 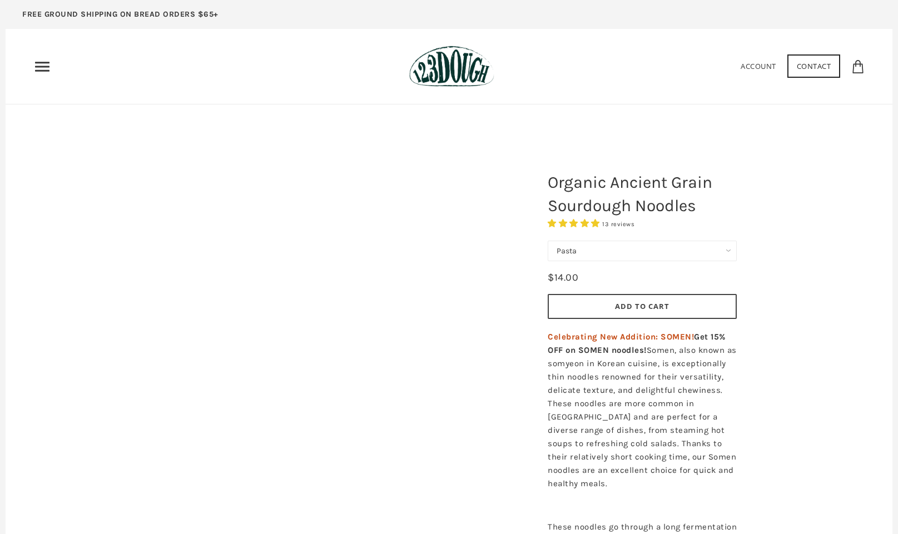 What do you see at coordinates (618, 224) in the screenshot?
I see `span: 13 reviews` at bounding box center [618, 224].